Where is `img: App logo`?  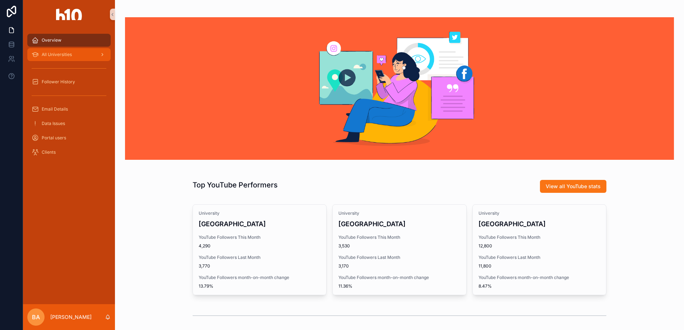 img: App logo is located at coordinates (69, 14).